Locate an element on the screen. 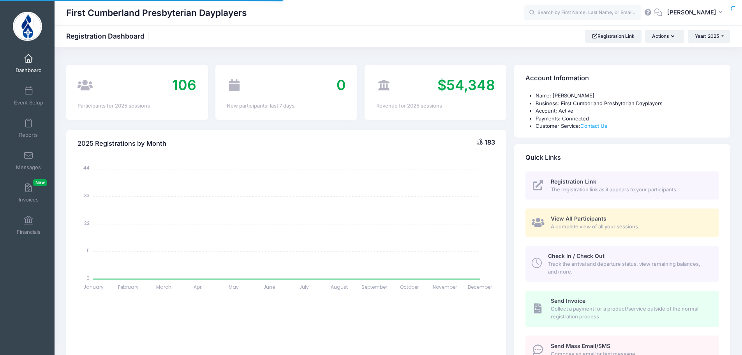 The height and width of the screenshot is (355, 742). div: New participants: last 7 days is located at coordinates (286, 106).